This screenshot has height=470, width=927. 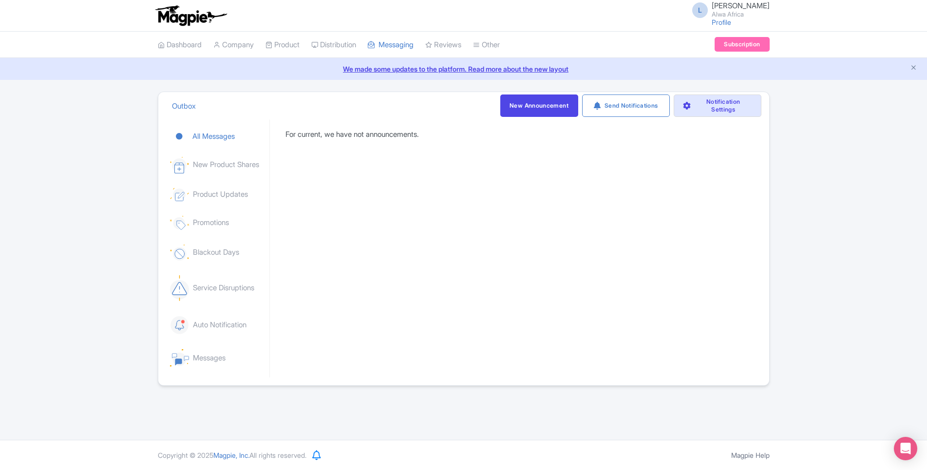 What do you see at coordinates (906, 449) in the screenshot?
I see `div: Open Intercom Messenger` at bounding box center [906, 449].